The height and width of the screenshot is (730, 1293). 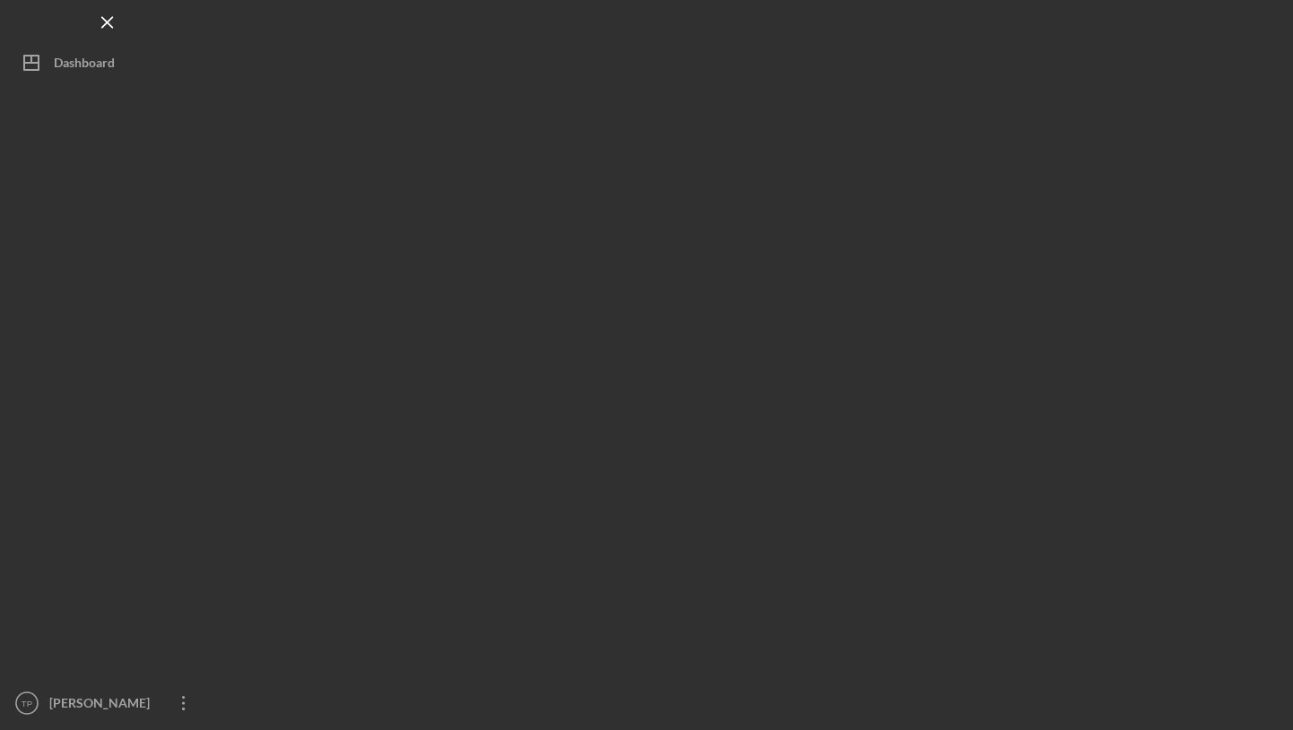 What do you see at coordinates (84, 65) in the screenshot?
I see `div: Dashboard` at bounding box center [84, 65].